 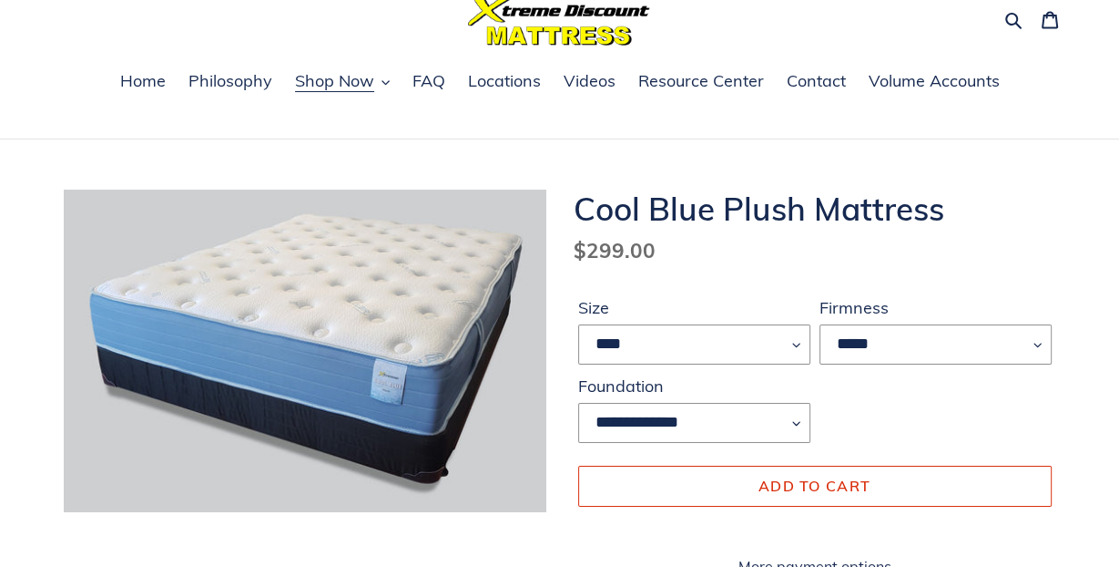 I want to click on label: Foundation, so click(x=694, y=385).